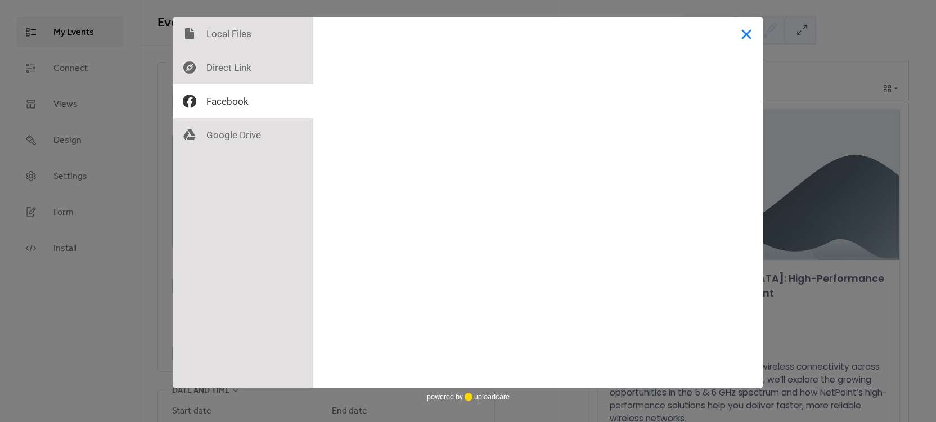  Describe the element at coordinates (243, 34) in the screenshot. I see `div: Local Files` at that location.